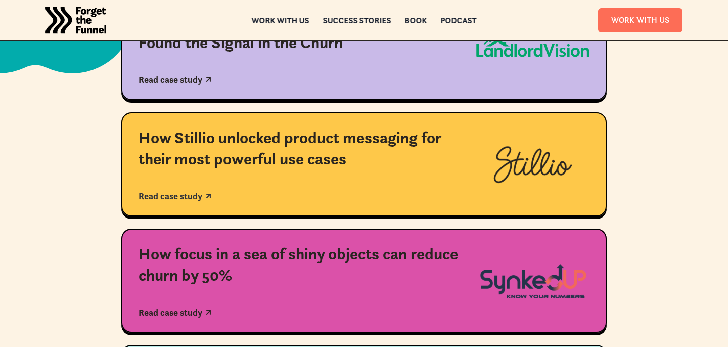  I want to click on div: Book, so click(416, 20).